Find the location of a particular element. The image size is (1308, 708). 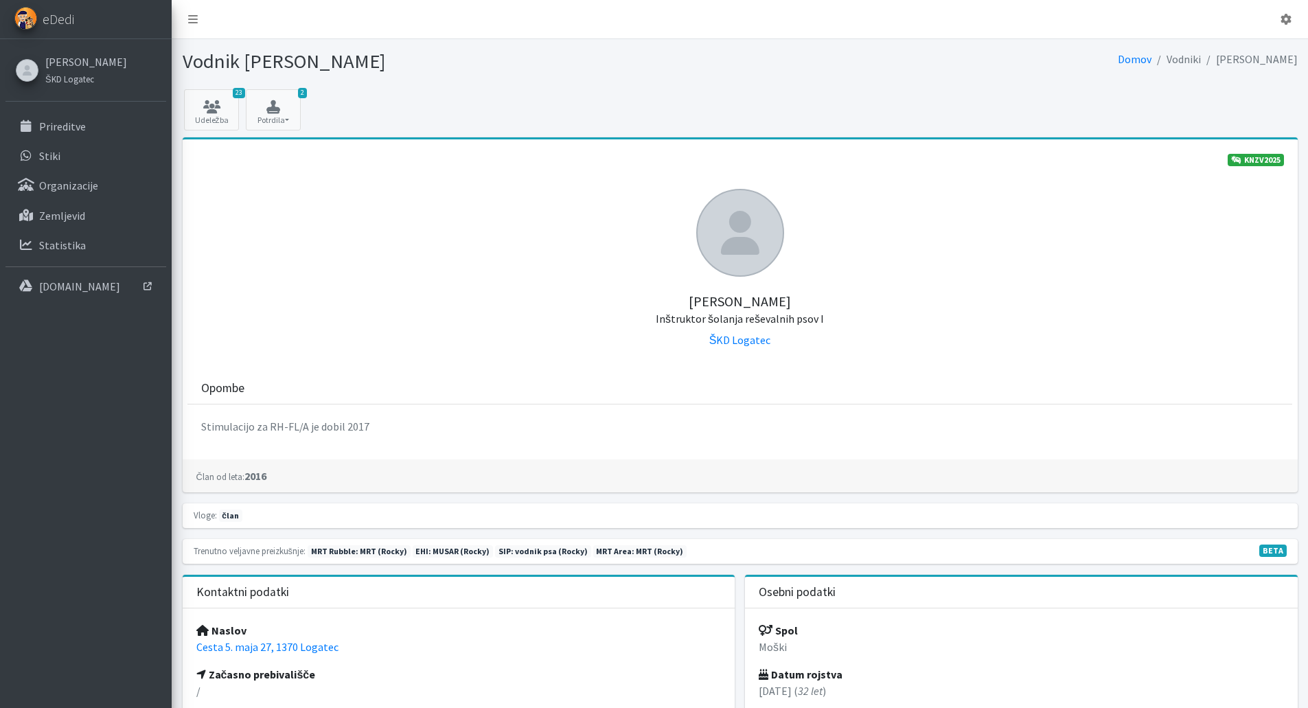

strong: 2016 is located at coordinates (231, 476).